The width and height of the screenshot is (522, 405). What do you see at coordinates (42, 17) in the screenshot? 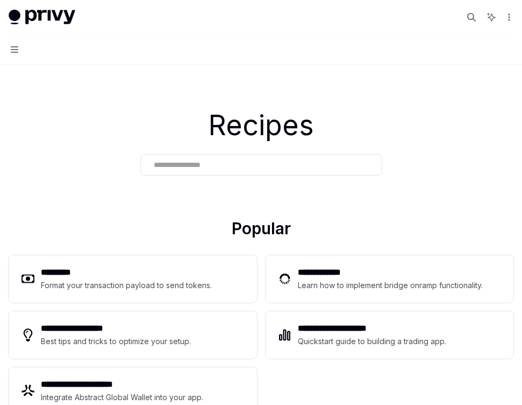
I see `img: light logo` at bounding box center [42, 17].